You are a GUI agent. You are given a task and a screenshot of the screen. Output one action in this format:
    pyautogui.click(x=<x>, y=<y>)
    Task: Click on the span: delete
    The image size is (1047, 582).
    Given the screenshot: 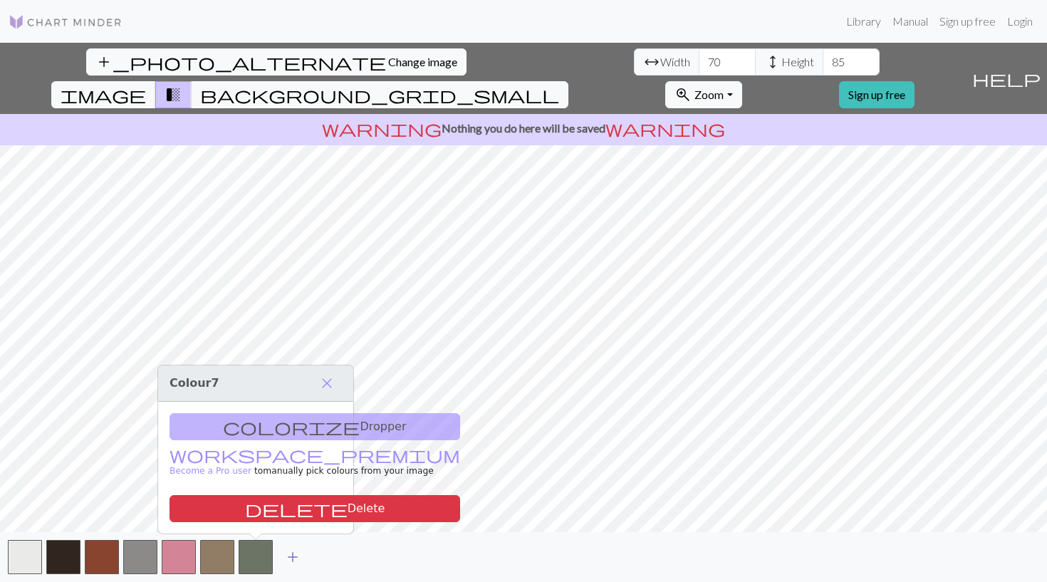 What is the action you would take?
    pyautogui.click(x=296, y=508)
    